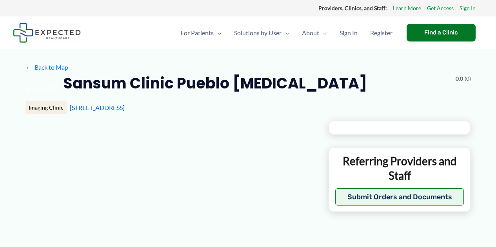 The width and height of the screenshot is (496, 247). I want to click on a: Learn More, so click(407, 8).